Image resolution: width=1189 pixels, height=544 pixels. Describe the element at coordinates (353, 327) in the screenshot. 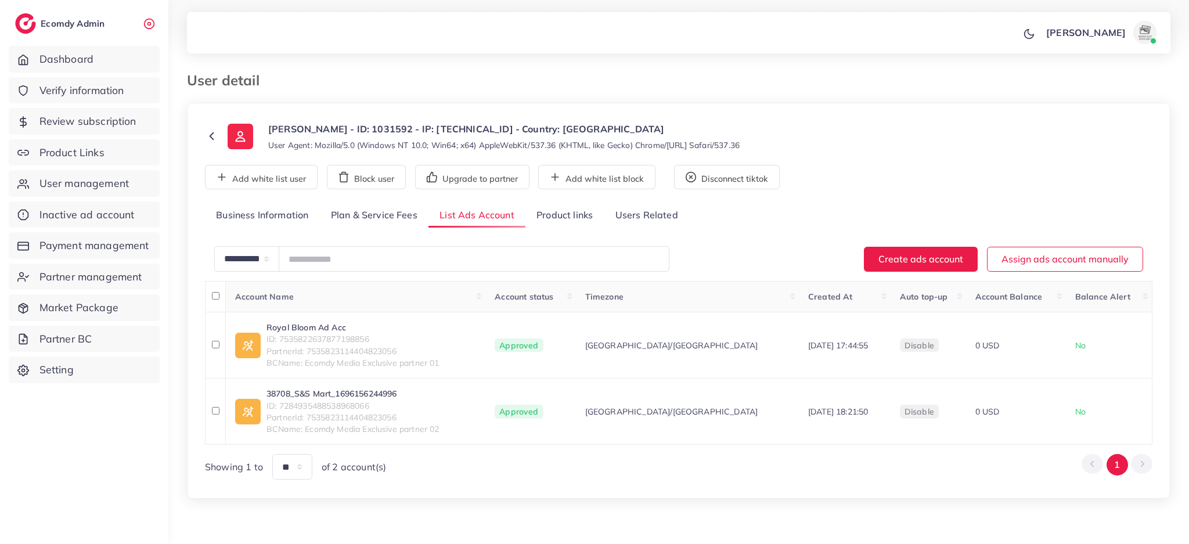

I see `a: Royal Bloom Ad Acc` at that location.